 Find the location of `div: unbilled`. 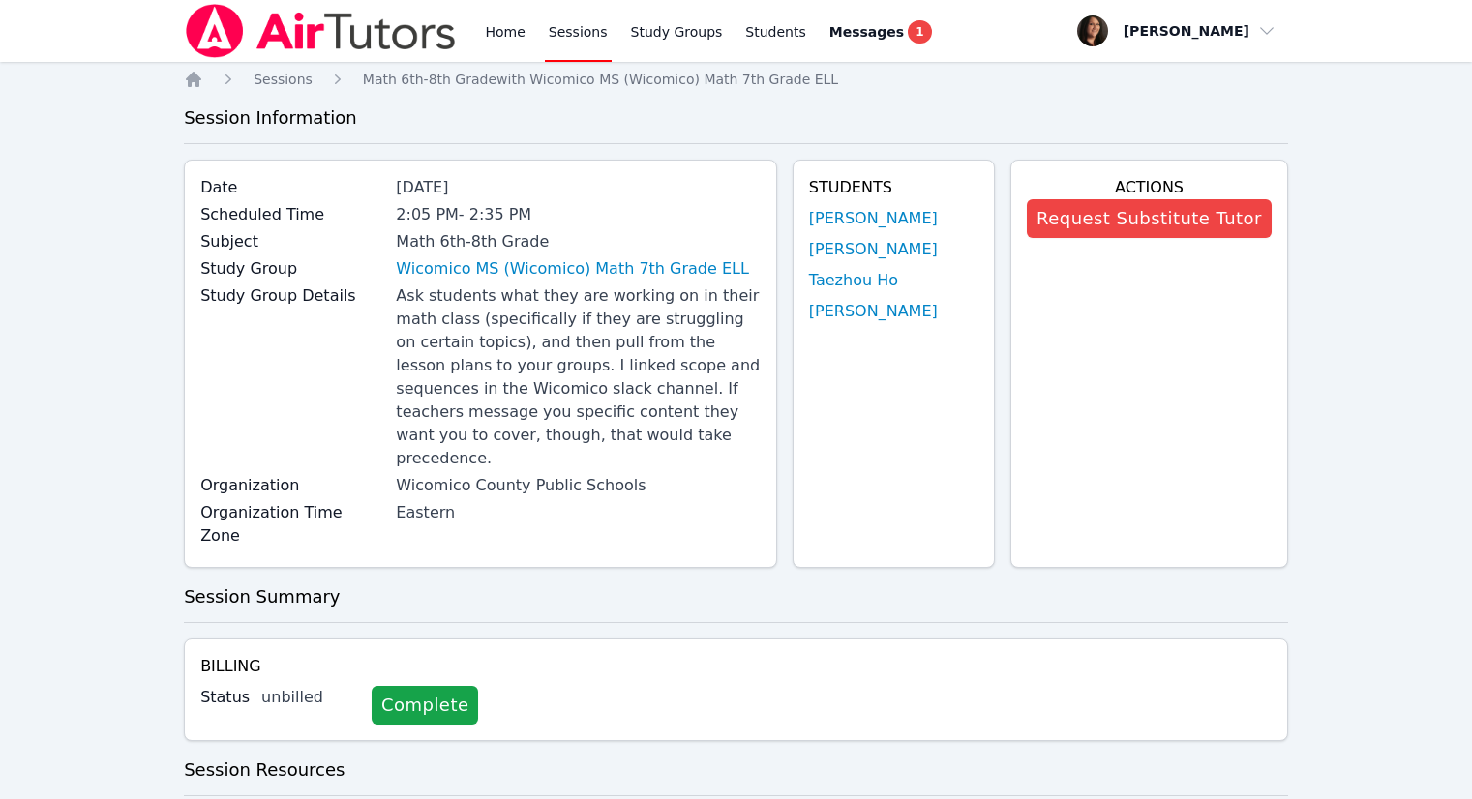

div: unbilled is located at coordinates (309, 698).